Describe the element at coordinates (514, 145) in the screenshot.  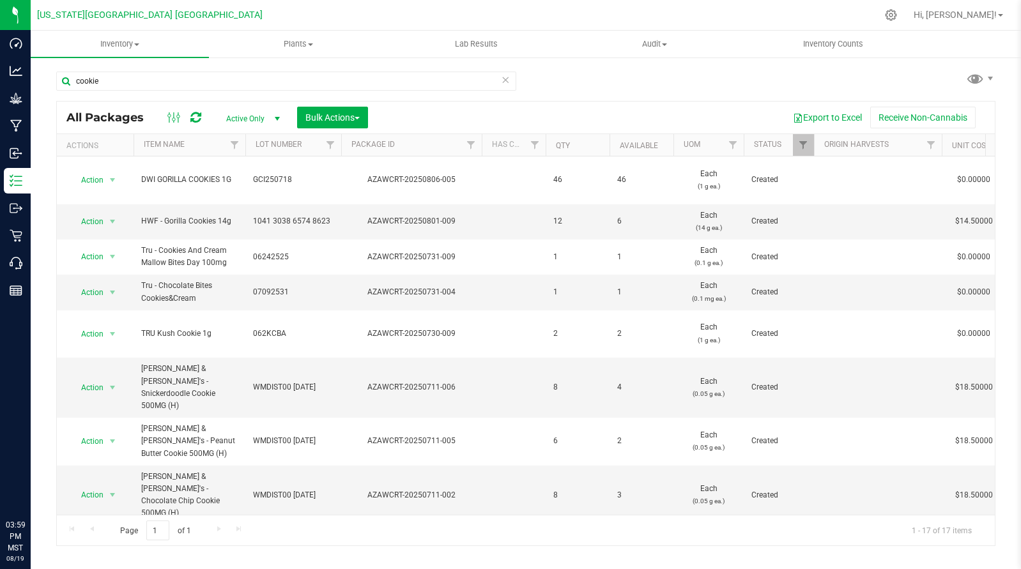
I see `th: Has COA` at that location.